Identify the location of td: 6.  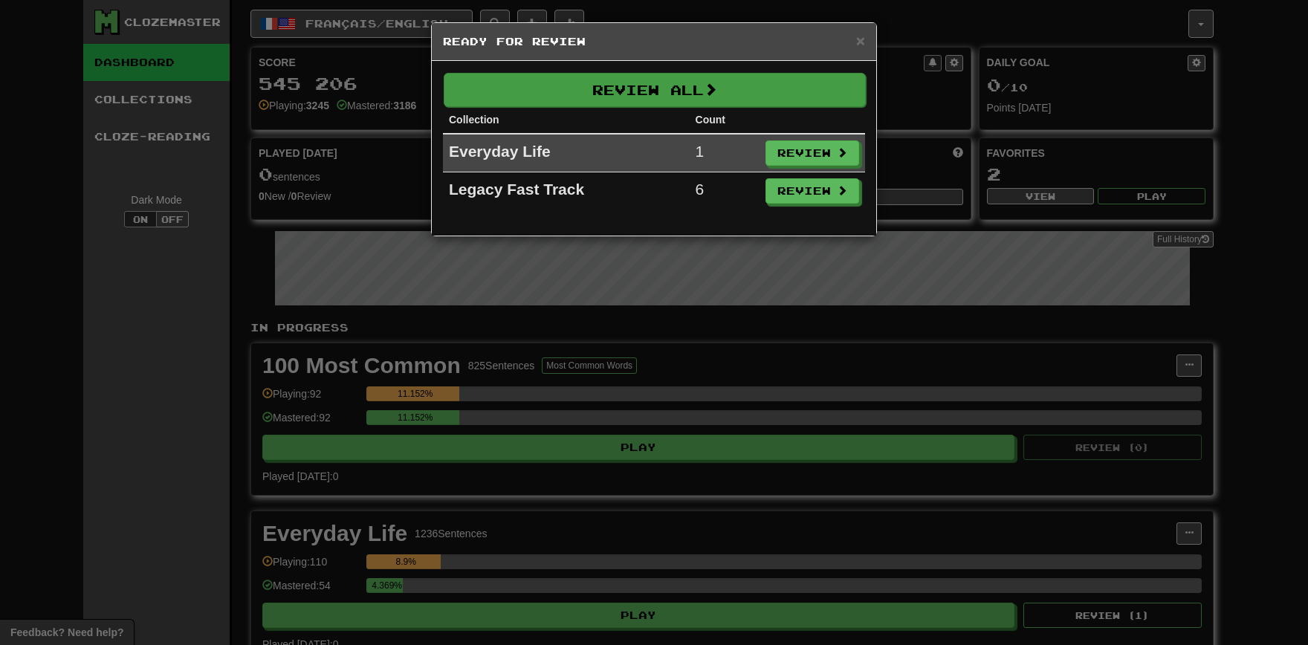
(725, 191).